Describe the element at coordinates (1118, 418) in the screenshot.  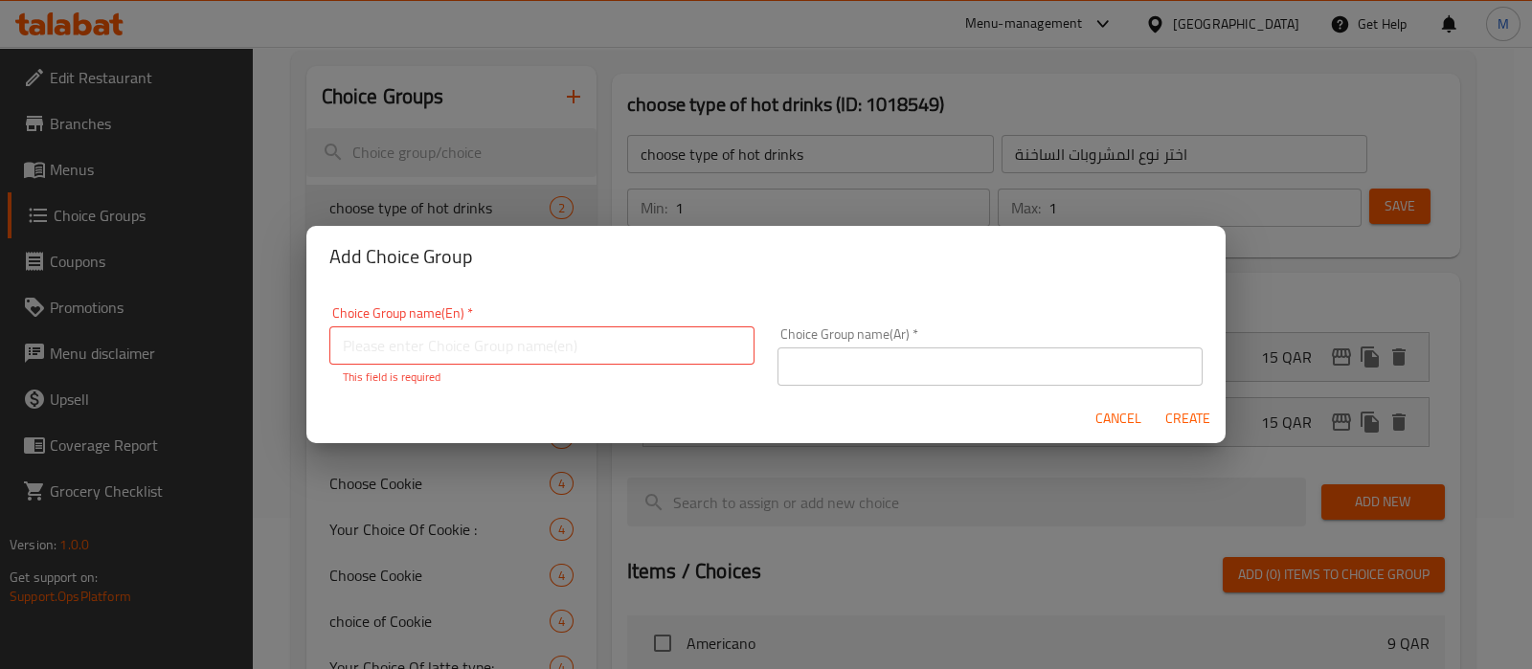
I see `button: Cancel` at that location.